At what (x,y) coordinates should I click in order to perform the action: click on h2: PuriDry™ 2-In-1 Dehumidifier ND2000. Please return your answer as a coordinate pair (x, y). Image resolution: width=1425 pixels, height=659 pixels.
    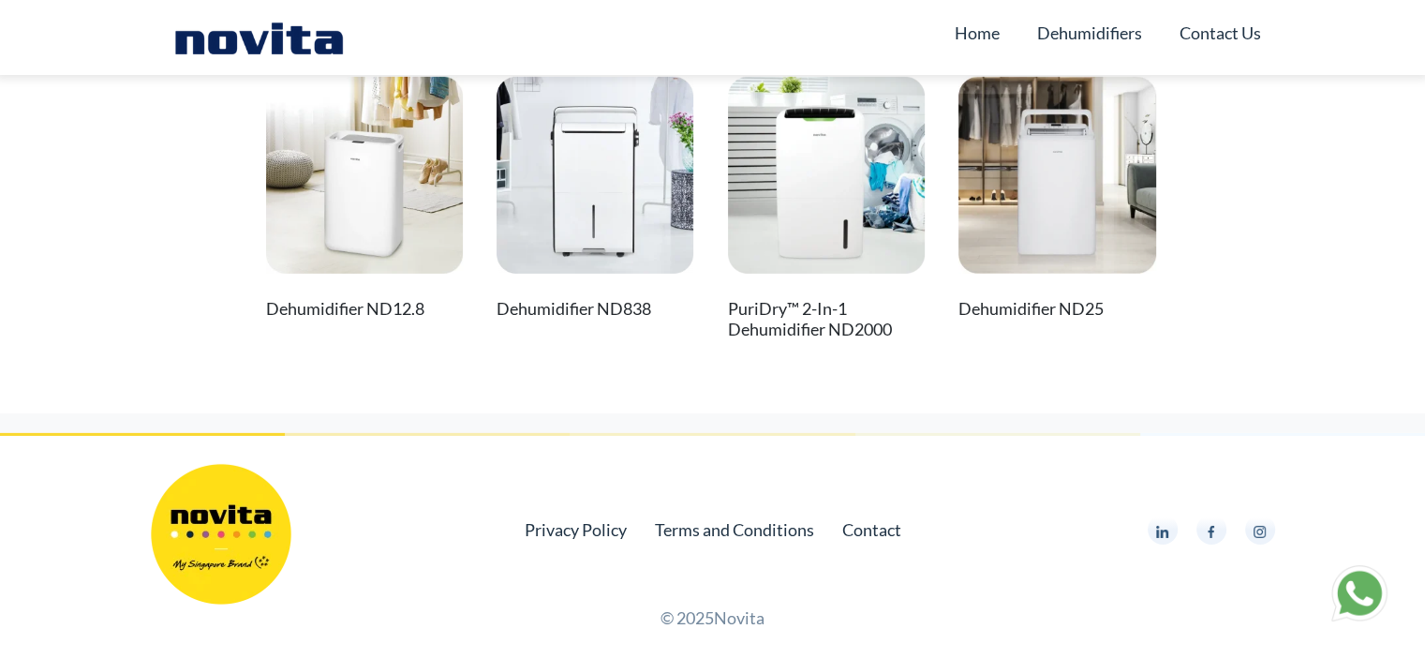
    Looking at the image, I should click on (826, 318).